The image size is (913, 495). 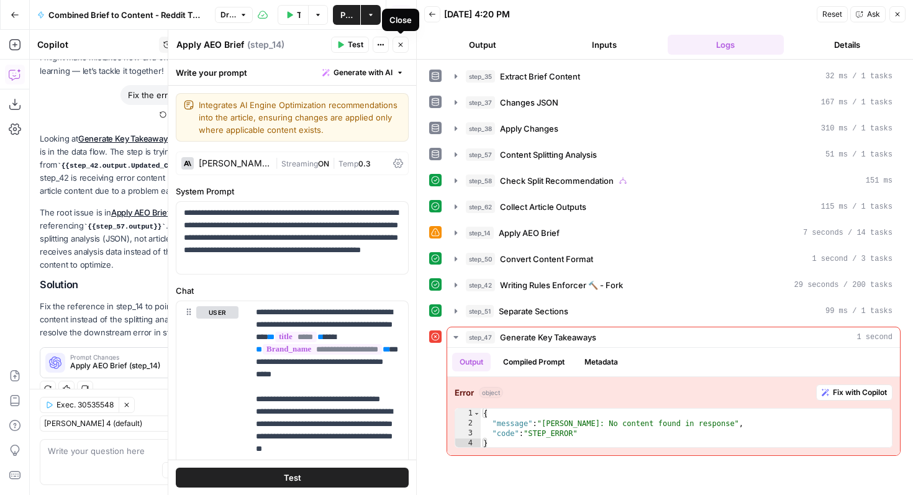 I want to click on h2: Solution, so click(x=146, y=284).